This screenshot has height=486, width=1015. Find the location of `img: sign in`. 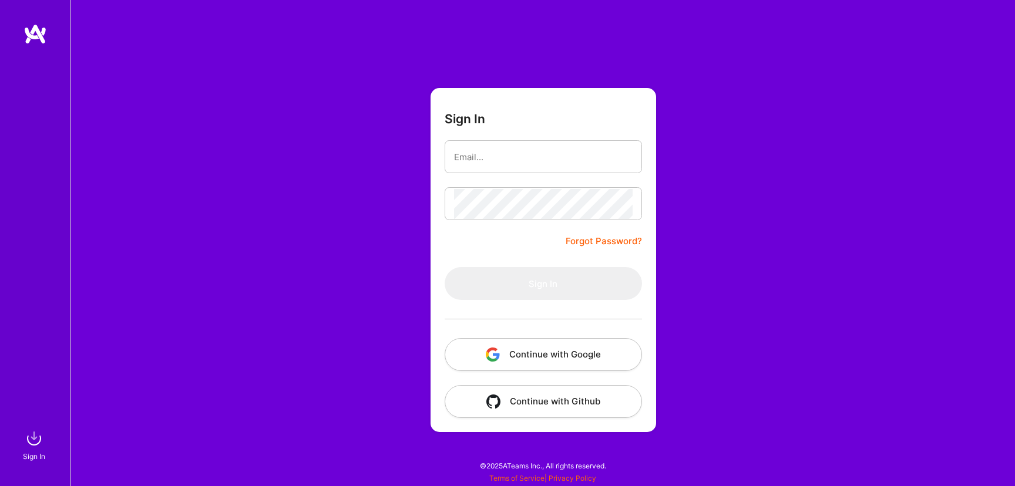

img: sign in is located at coordinates (34, 439).